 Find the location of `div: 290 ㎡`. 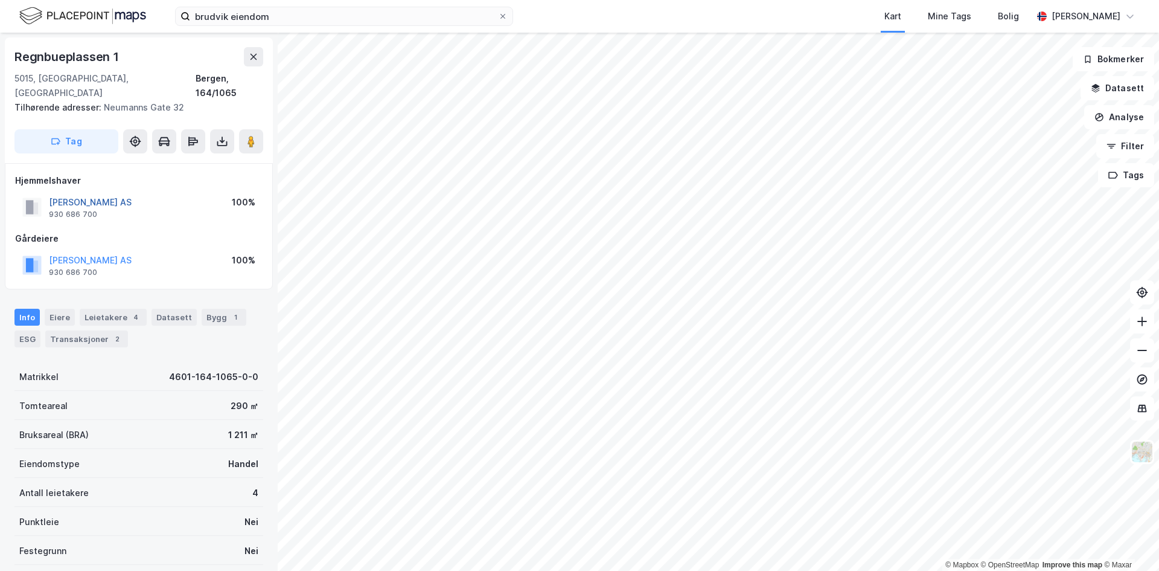

div: 290 ㎡ is located at coordinates (245, 406).